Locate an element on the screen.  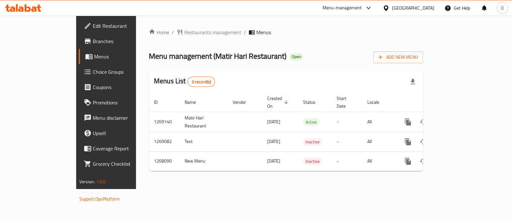
a: Restaurants management is located at coordinates (209, 32).